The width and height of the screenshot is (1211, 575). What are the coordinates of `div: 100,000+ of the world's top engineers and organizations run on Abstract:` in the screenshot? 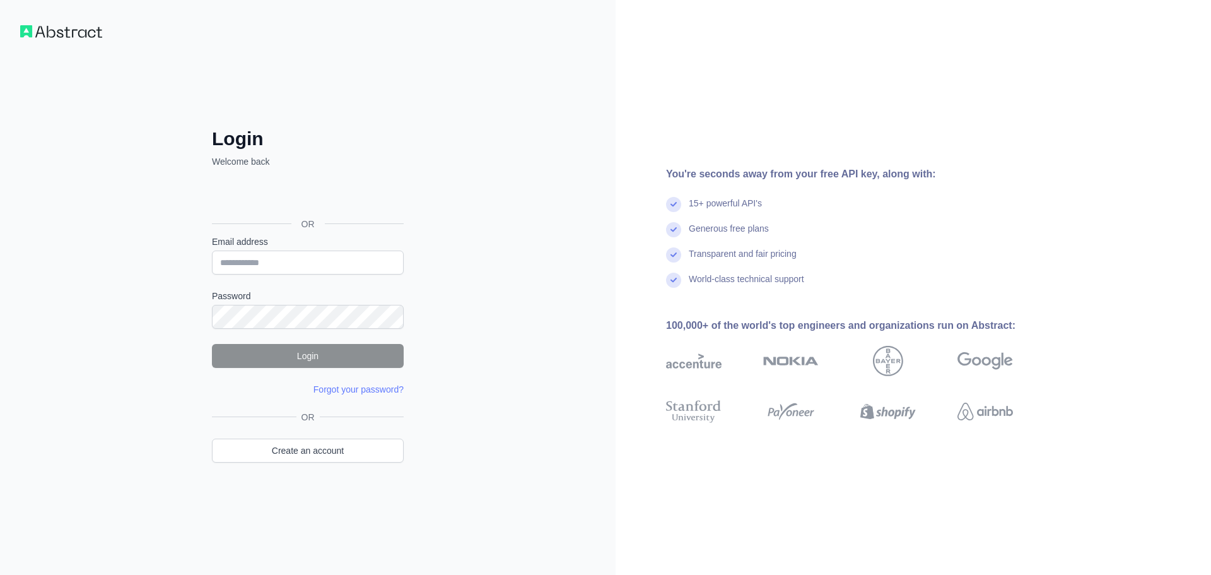 It's located at (860, 325).